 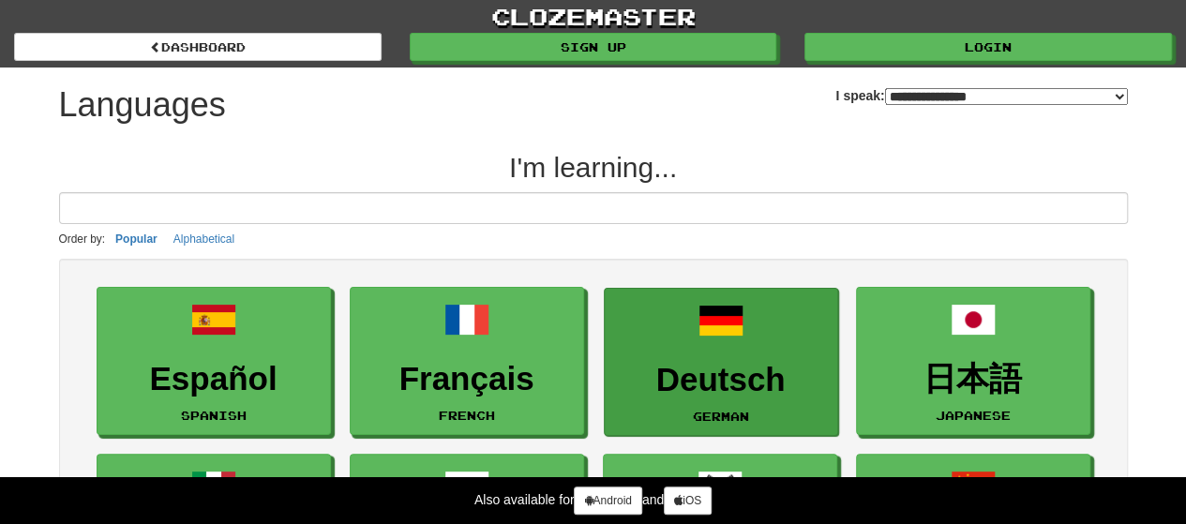 What do you see at coordinates (203, 239) in the screenshot?
I see `button: Alphabetical` at bounding box center [203, 239].